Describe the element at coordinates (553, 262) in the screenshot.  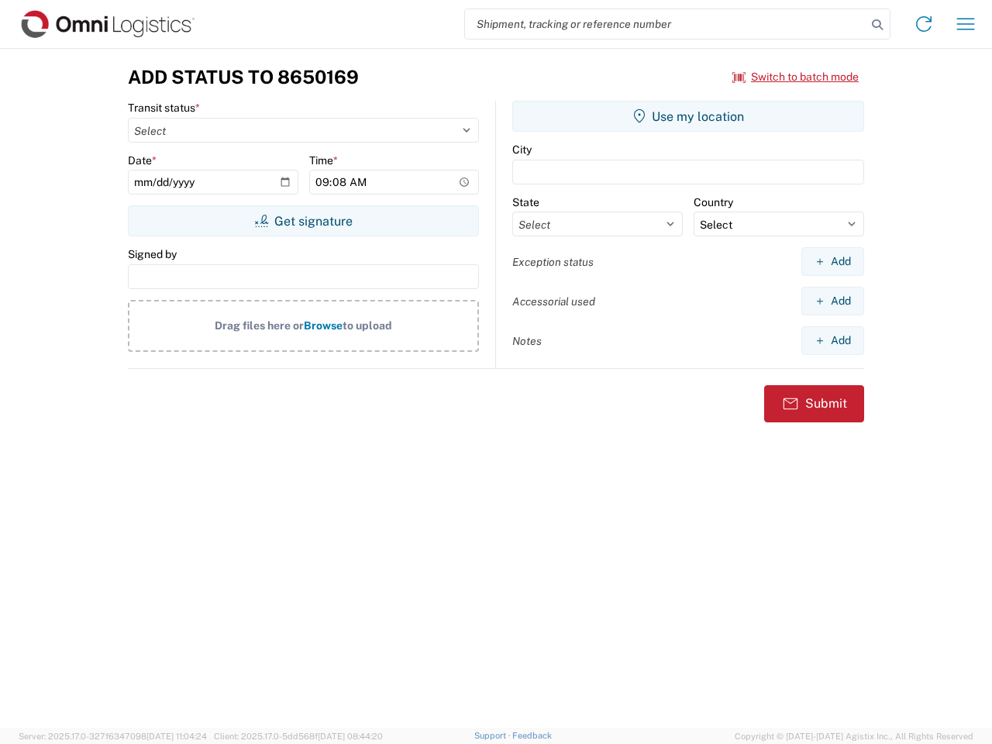
I see `label: Exception status` at that location.